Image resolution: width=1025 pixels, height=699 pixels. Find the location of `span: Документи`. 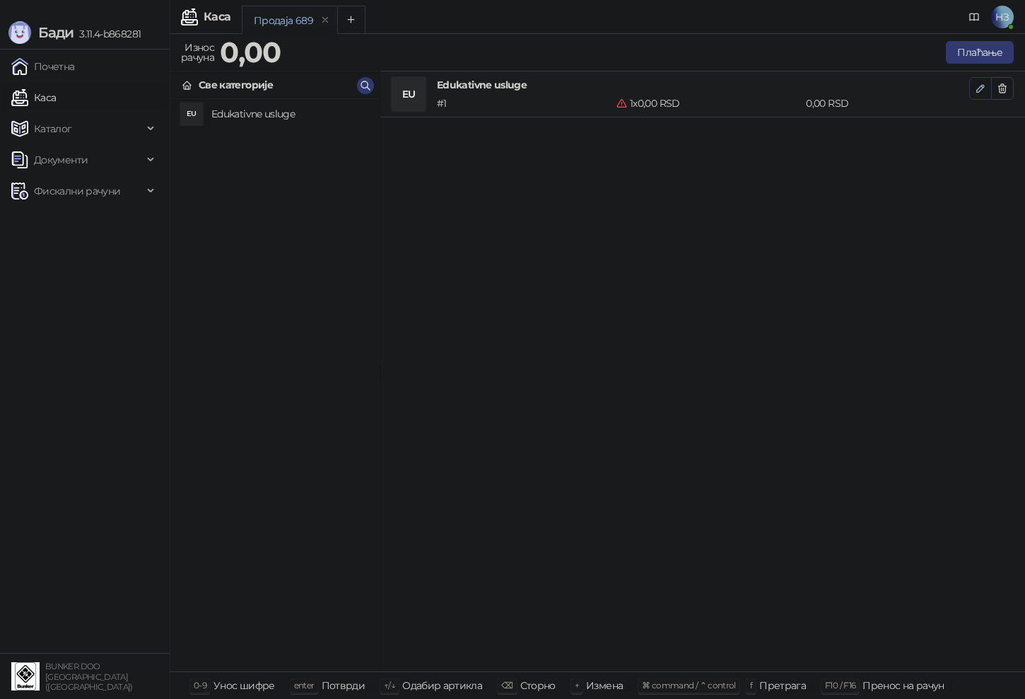

span: Документи is located at coordinates (61, 160).